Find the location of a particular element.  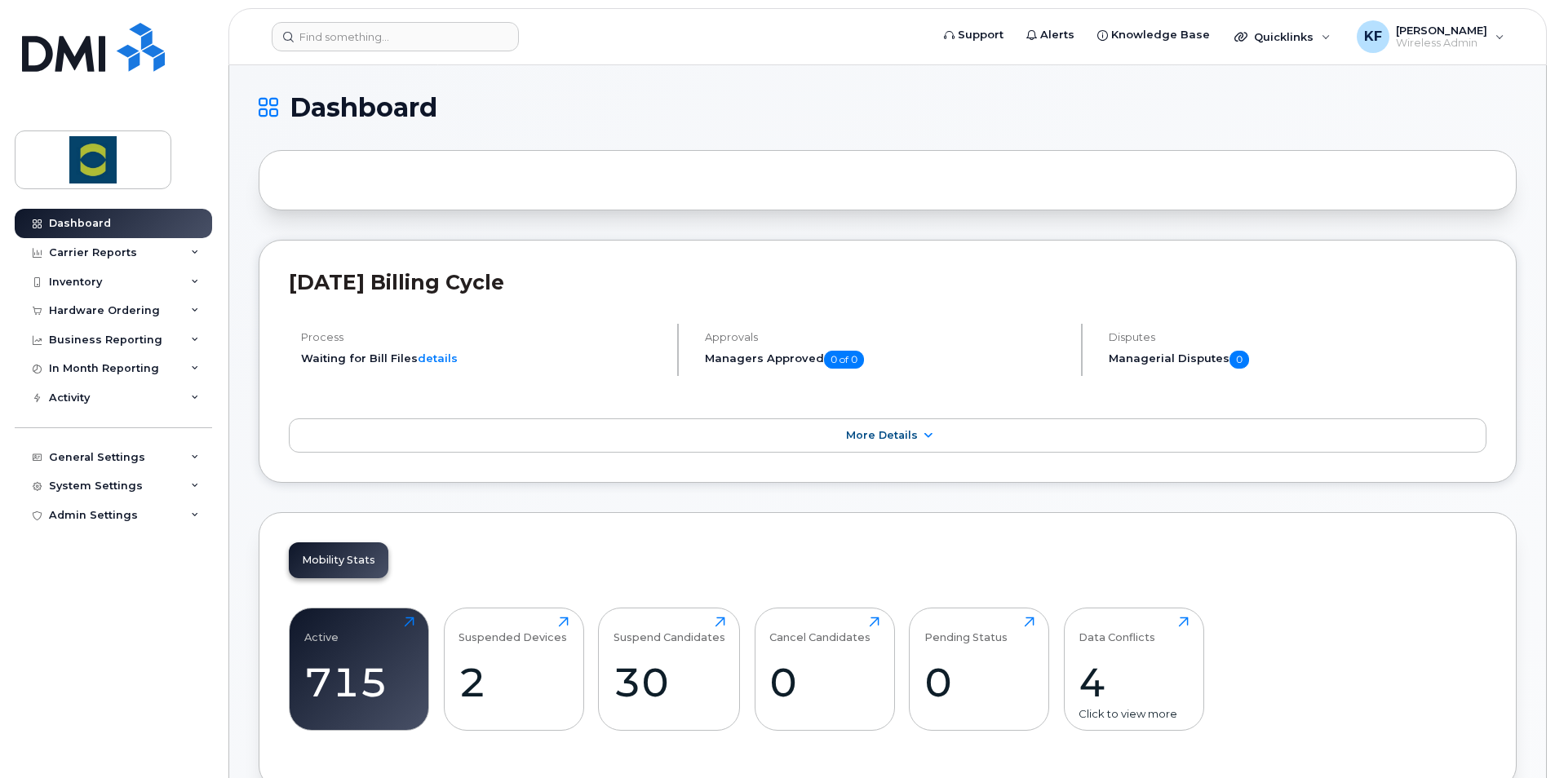

span: 0 is located at coordinates (1239, 360).